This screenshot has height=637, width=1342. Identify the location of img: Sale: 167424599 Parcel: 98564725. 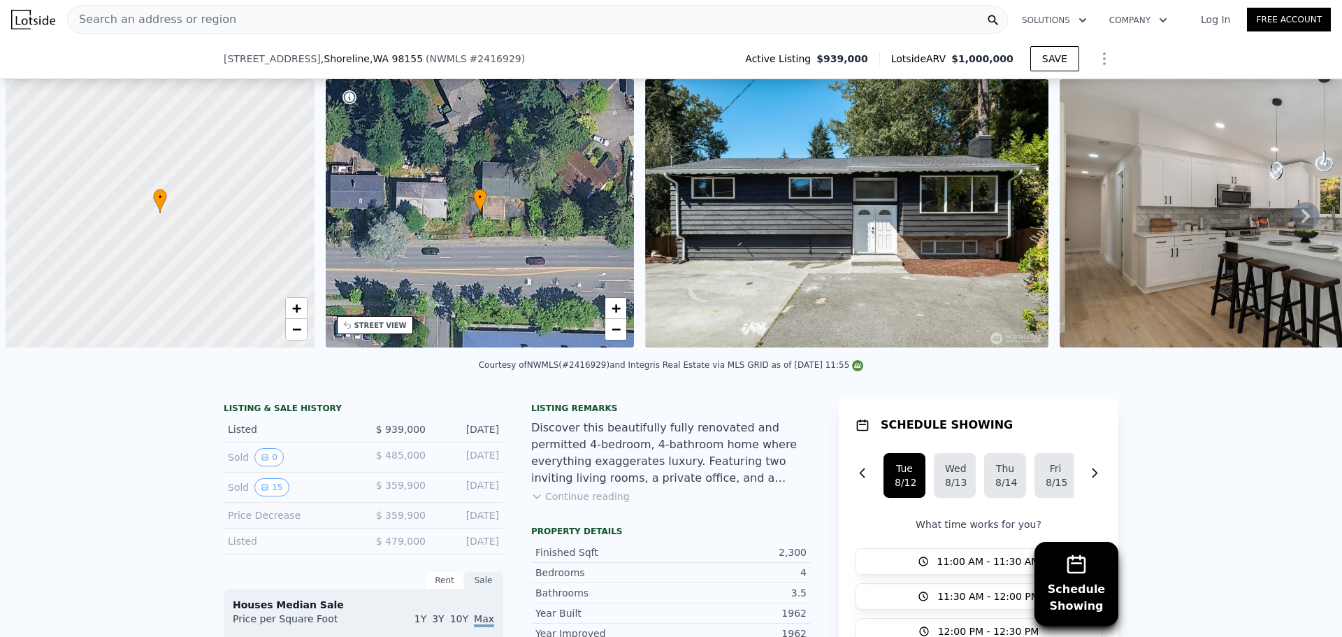
(846, 213).